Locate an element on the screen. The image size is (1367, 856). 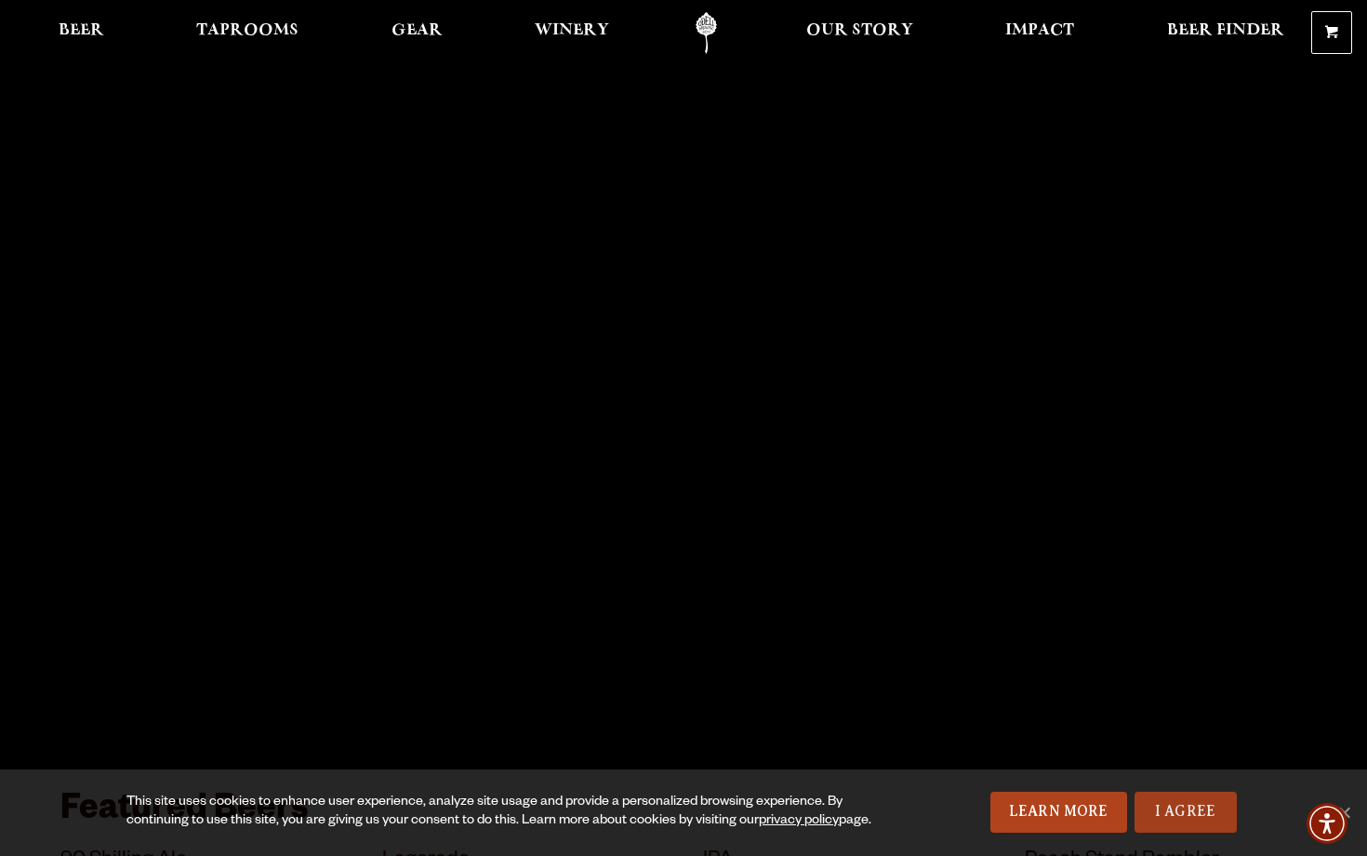
a: Winery is located at coordinates (572, 33).